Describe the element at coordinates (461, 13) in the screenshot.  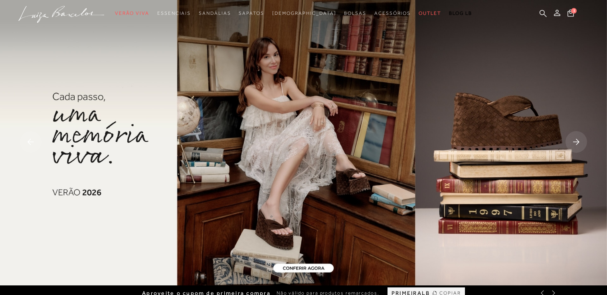
I see `a: BLOG LB` at that location.